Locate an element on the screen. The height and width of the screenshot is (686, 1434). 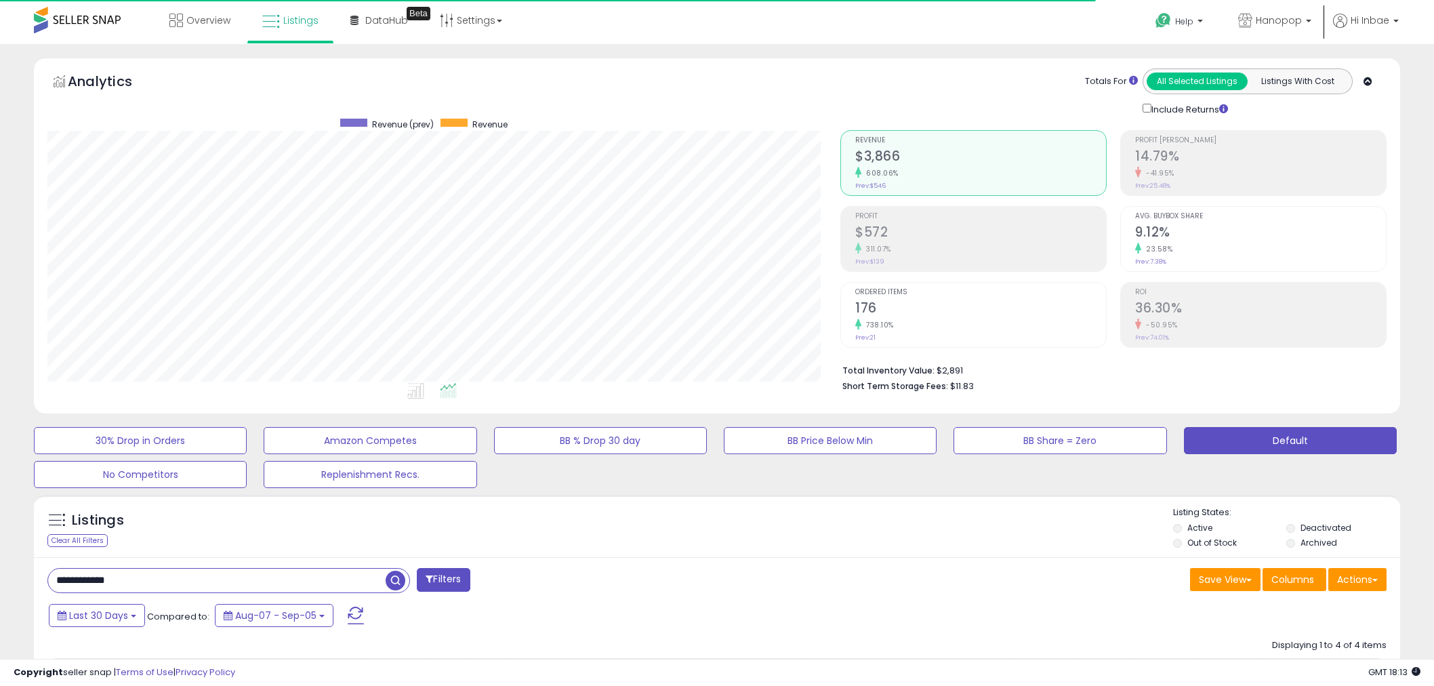
a: Terms of Use is located at coordinates (144, 672).